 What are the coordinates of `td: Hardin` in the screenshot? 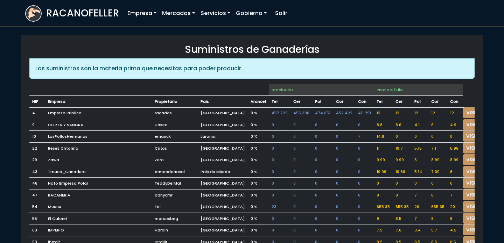 It's located at (175, 231).